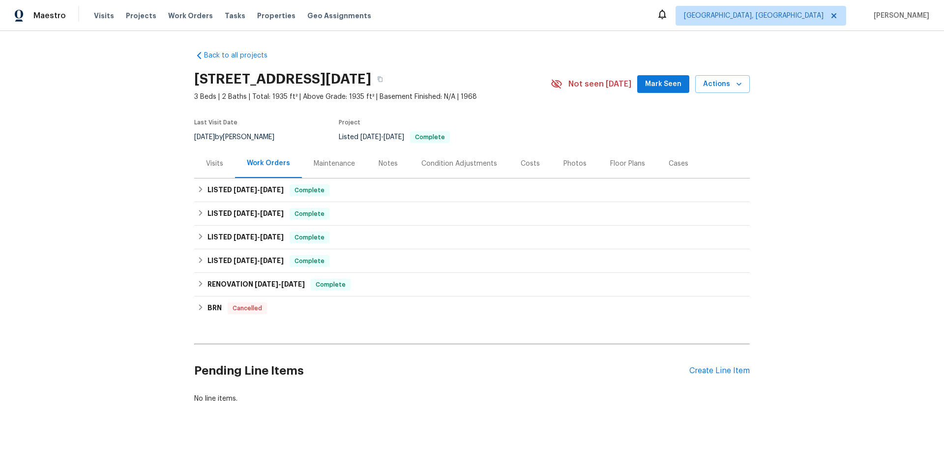 The image size is (944, 471). What do you see at coordinates (269, 163) in the screenshot?
I see `div: Work Orders` at bounding box center [269, 163].